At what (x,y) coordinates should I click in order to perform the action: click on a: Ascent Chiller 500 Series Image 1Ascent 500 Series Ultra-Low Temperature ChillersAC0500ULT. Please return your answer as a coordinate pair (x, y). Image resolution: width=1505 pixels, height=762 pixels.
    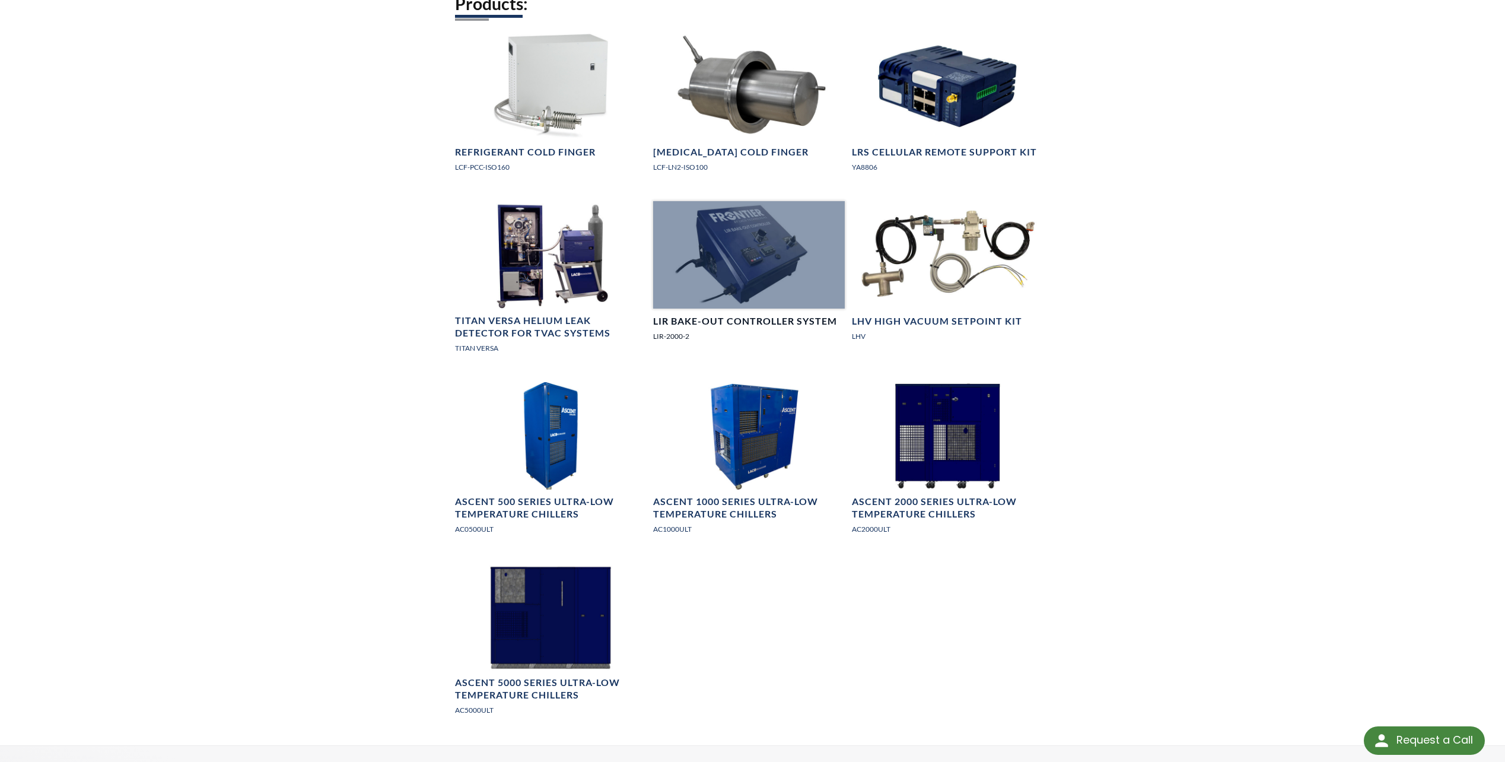
    Looking at the image, I should click on (551, 463).